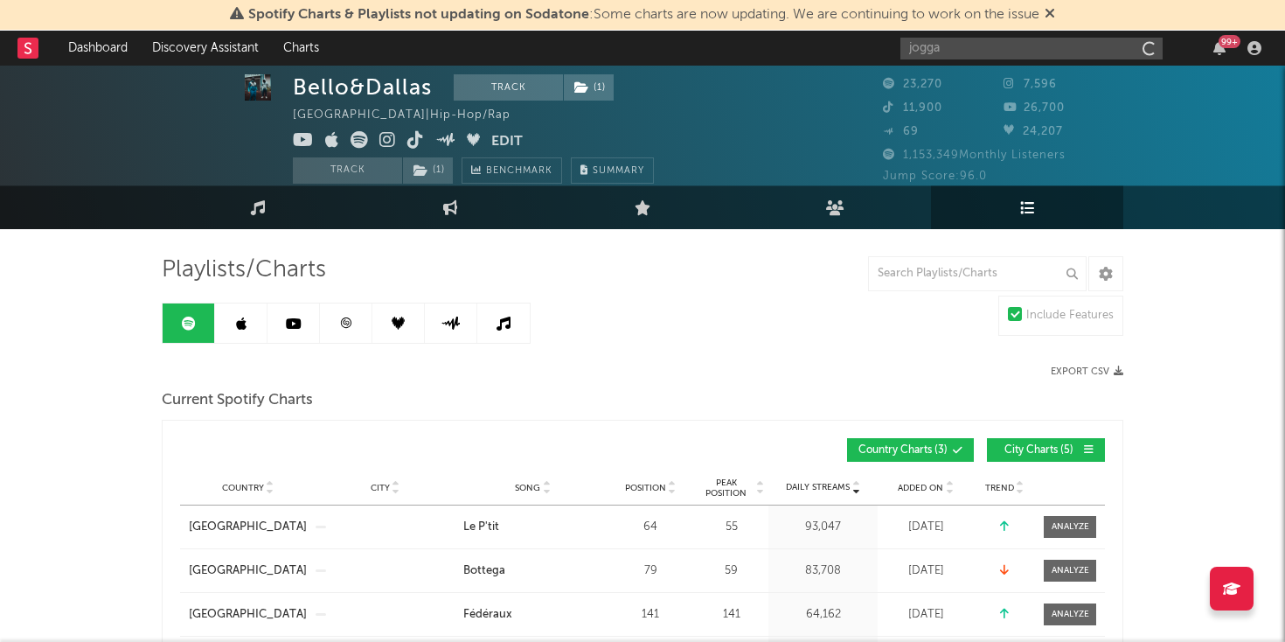 The height and width of the screenshot is (642, 1285). Describe the element at coordinates (651, 527) in the screenshot. I see `div: 64` at that location.